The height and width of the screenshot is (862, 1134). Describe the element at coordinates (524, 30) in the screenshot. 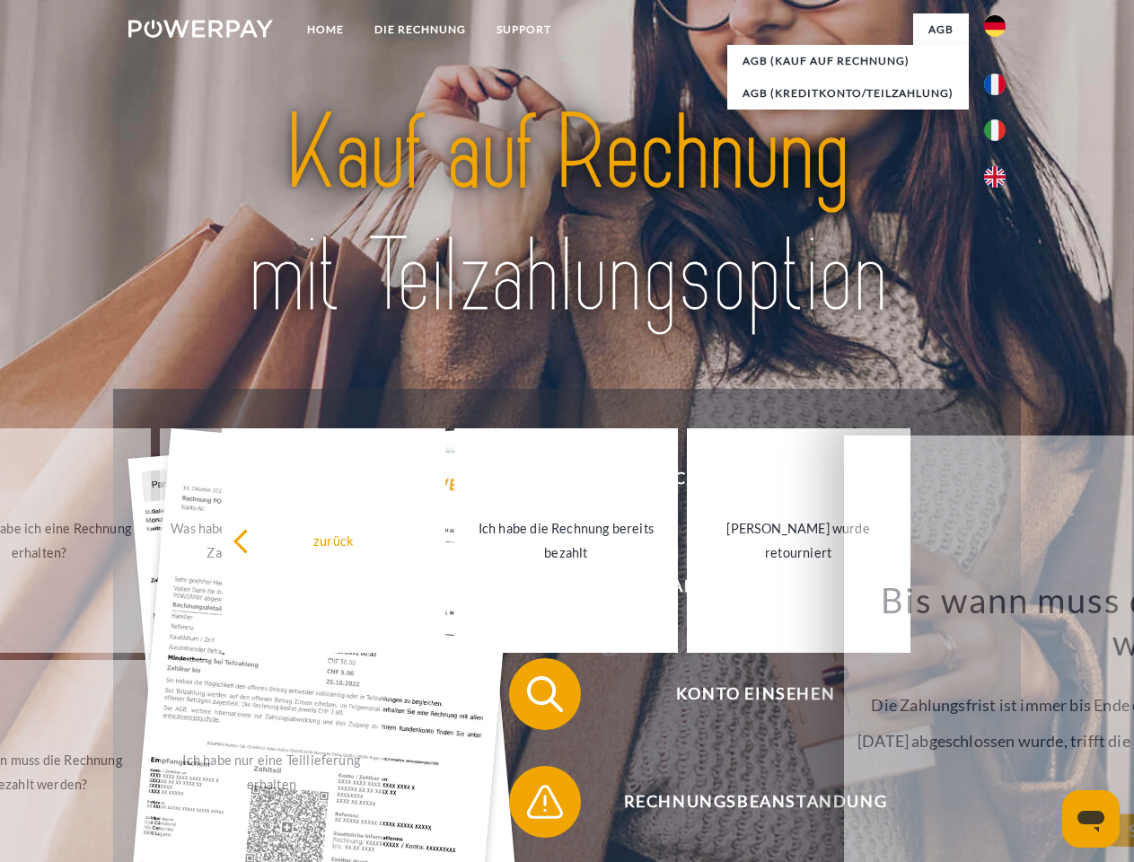

I see `a: SUPPORT` at that location.